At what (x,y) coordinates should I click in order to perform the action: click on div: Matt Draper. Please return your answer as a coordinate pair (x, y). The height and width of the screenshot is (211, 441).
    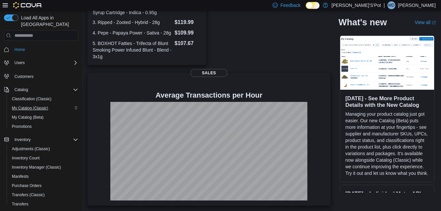
    Looking at the image, I should click on (391, 5).